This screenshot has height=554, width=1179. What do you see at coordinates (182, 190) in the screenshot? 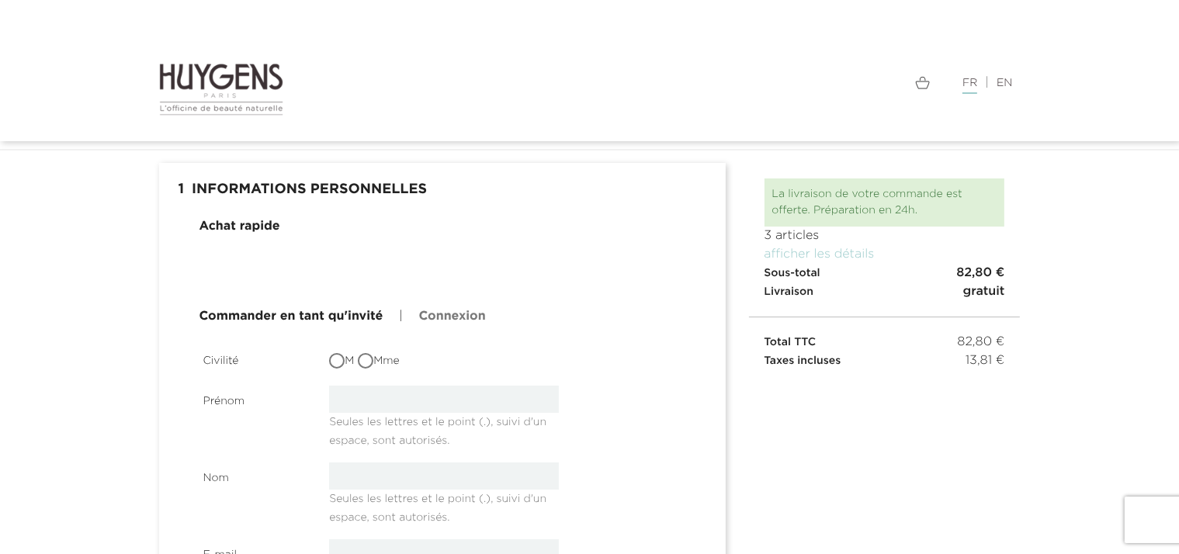
I see `span: 1` at bounding box center [182, 190].